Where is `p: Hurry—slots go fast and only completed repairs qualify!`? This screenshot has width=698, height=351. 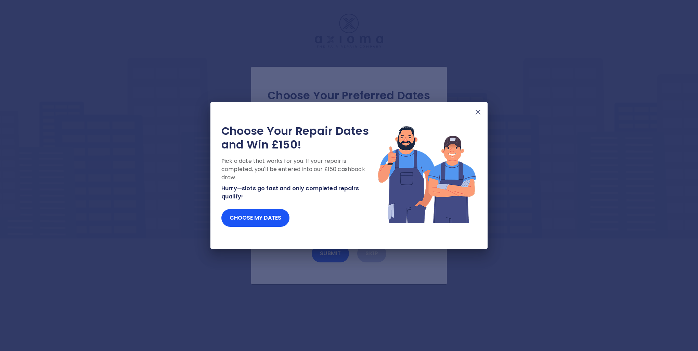
p: Hurry—slots go fast and only completed repairs qualify! is located at coordinates (300, 193).